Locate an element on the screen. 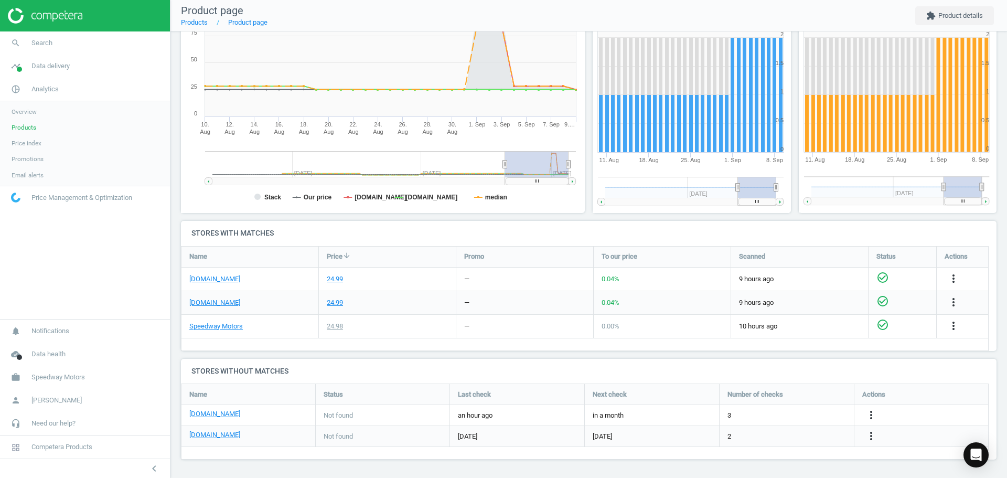  tspan: Our price is located at coordinates (318, 197).